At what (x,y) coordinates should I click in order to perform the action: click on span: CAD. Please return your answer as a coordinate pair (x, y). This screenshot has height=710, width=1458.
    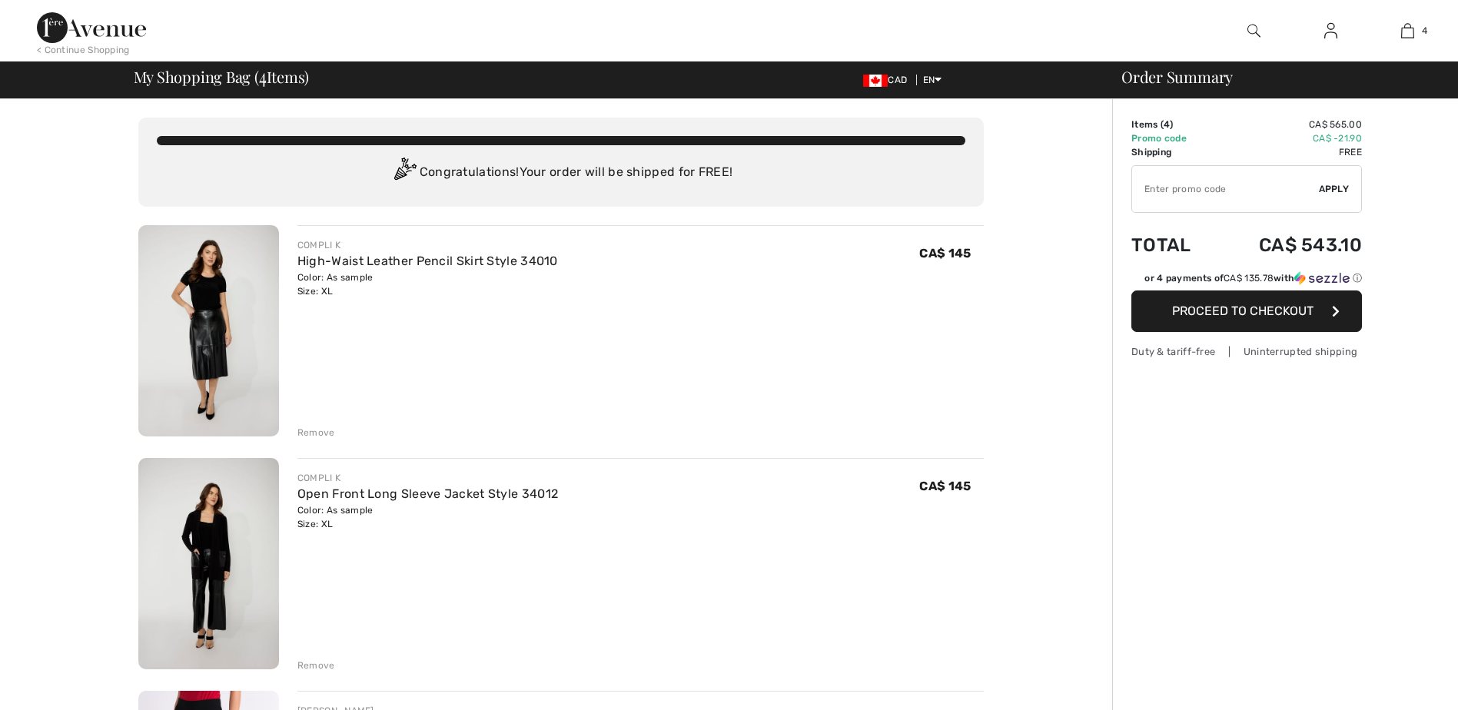
    Looking at the image, I should click on (888, 80).